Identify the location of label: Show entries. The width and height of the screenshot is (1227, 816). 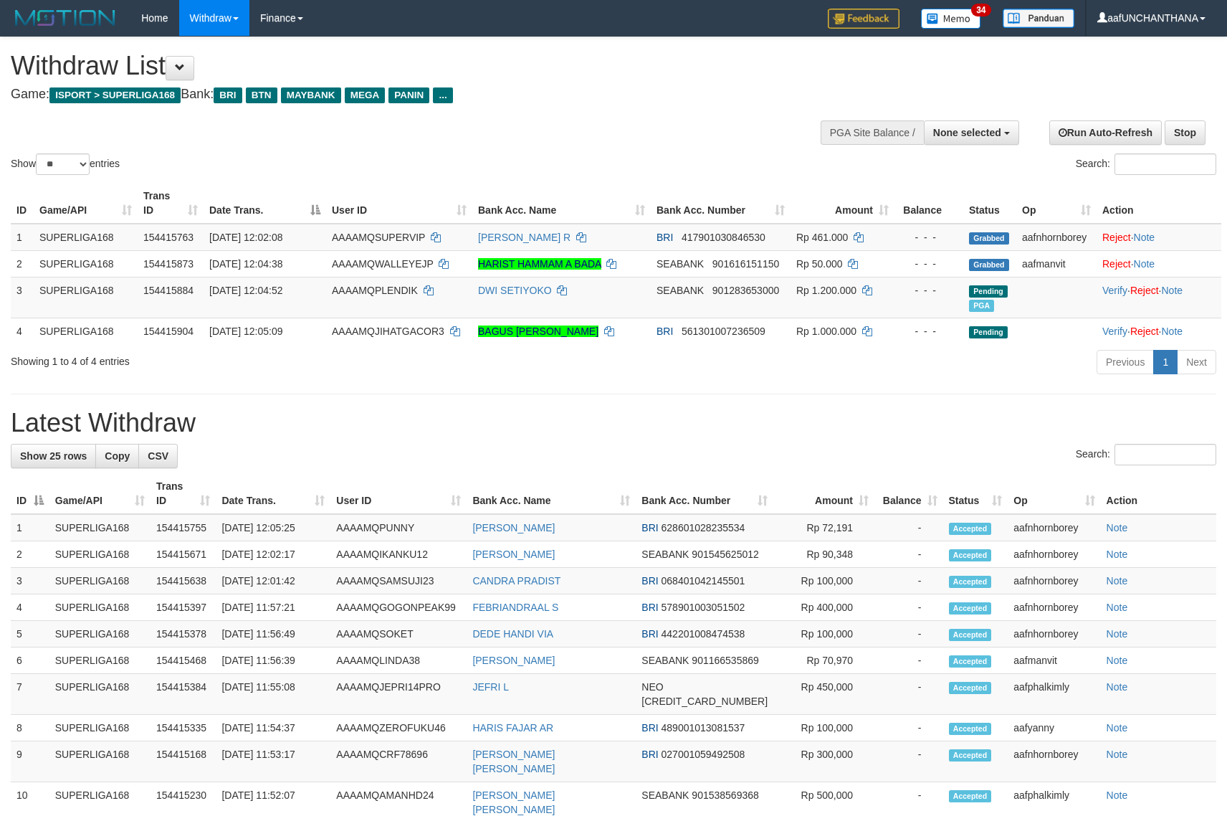
(65, 164).